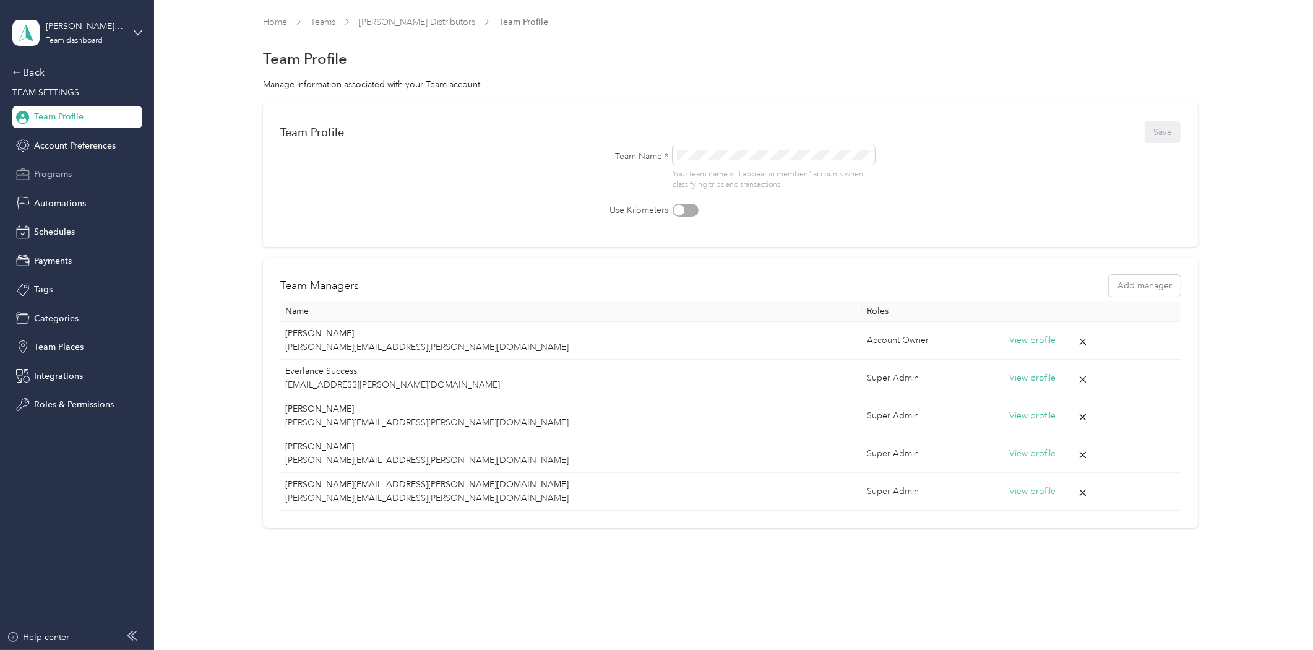 This screenshot has width=1313, height=650. I want to click on div: Team dashboard, so click(74, 41).